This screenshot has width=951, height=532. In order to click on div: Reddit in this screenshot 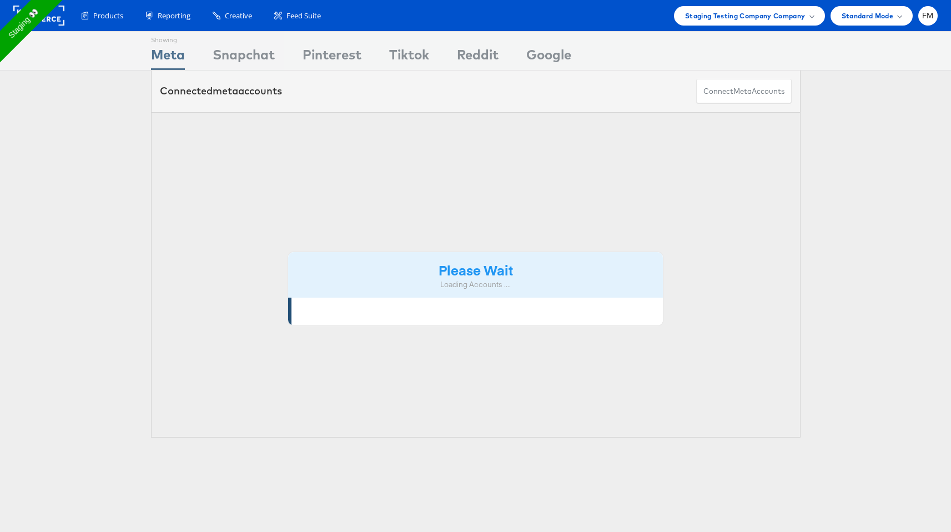, I will do `click(477, 57)`.